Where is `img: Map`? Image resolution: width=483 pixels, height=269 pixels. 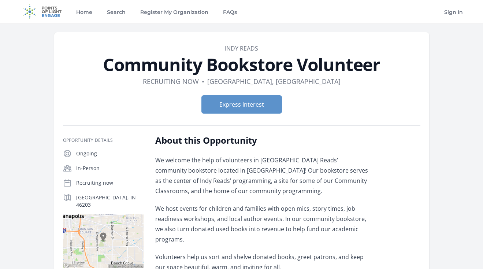
img: Map is located at coordinates (103, 241).